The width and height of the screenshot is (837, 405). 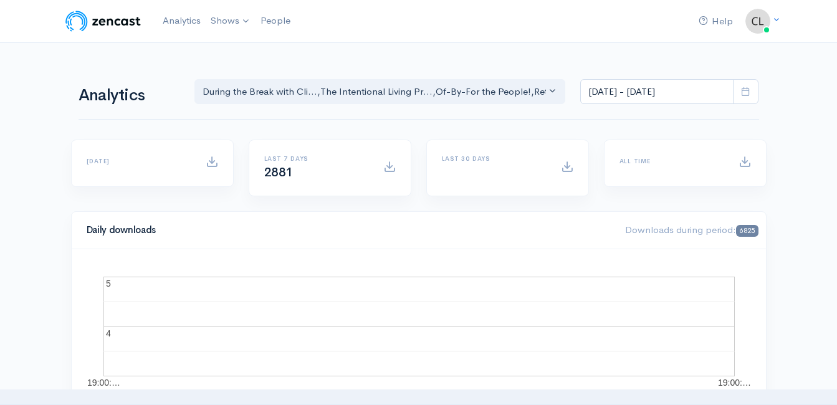 I want to click on h4: Daily downloads, so click(x=349, y=230).